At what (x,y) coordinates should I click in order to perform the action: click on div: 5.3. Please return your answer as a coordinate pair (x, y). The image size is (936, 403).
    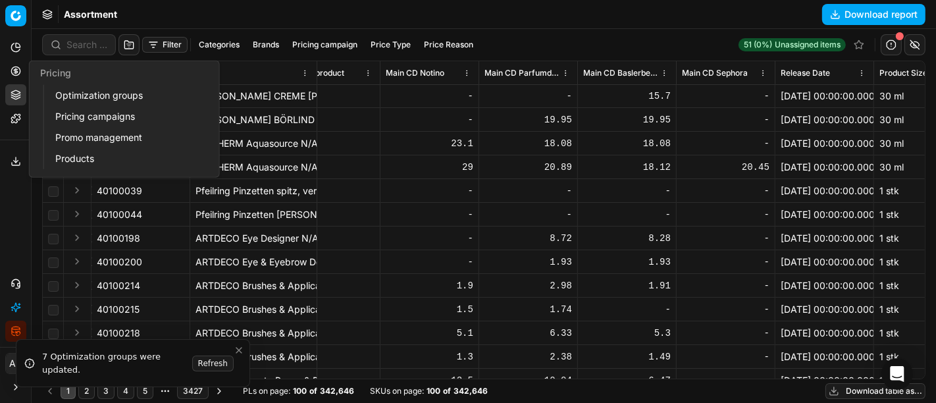
    Looking at the image, I should click on (627, 333).